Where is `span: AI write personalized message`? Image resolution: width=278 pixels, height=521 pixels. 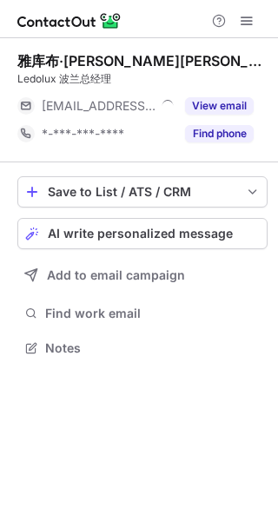
span: AI write personalized message is located at coordinates (140, 233).